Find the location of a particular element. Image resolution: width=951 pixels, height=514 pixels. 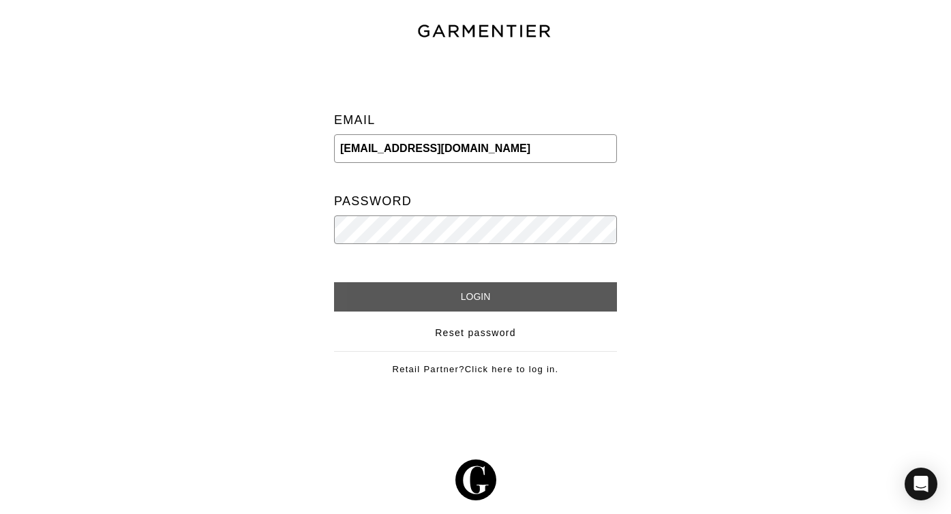

a: Reset password is located at coordinates (475, 333).